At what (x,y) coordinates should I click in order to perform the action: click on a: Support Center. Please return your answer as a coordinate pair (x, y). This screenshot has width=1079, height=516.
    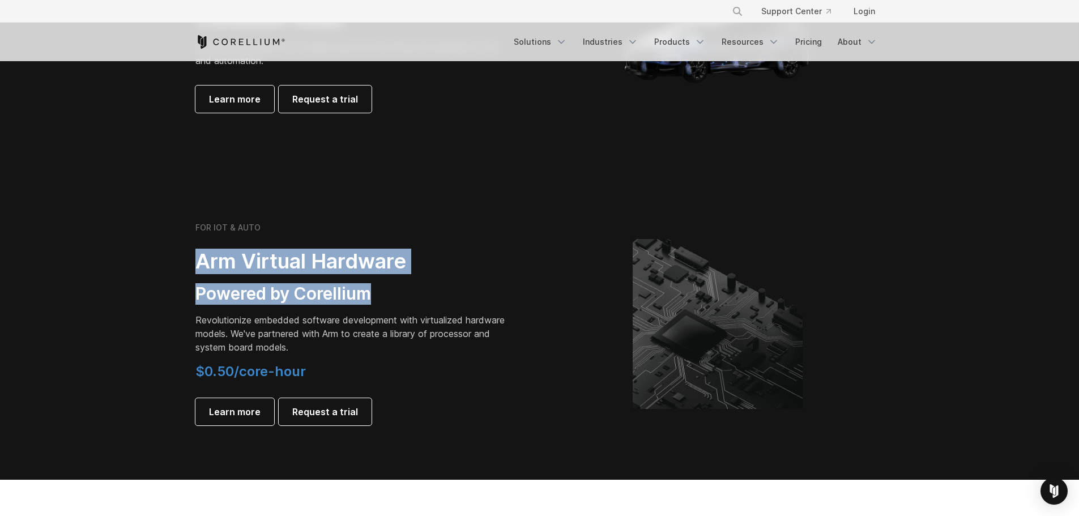
    Looking at the image, I should click on (796, 11).